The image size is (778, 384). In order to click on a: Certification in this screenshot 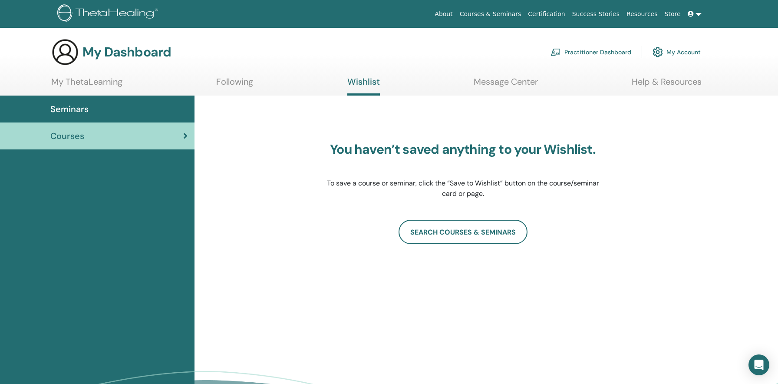, I will do `click(546, 14)`.